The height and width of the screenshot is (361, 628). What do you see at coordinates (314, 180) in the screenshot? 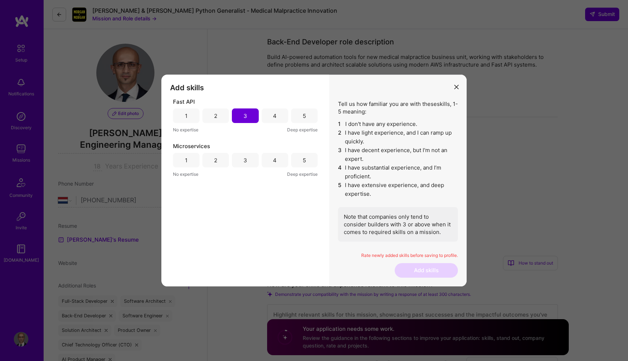
I see `div: modal` at bounding box center [314, 180].